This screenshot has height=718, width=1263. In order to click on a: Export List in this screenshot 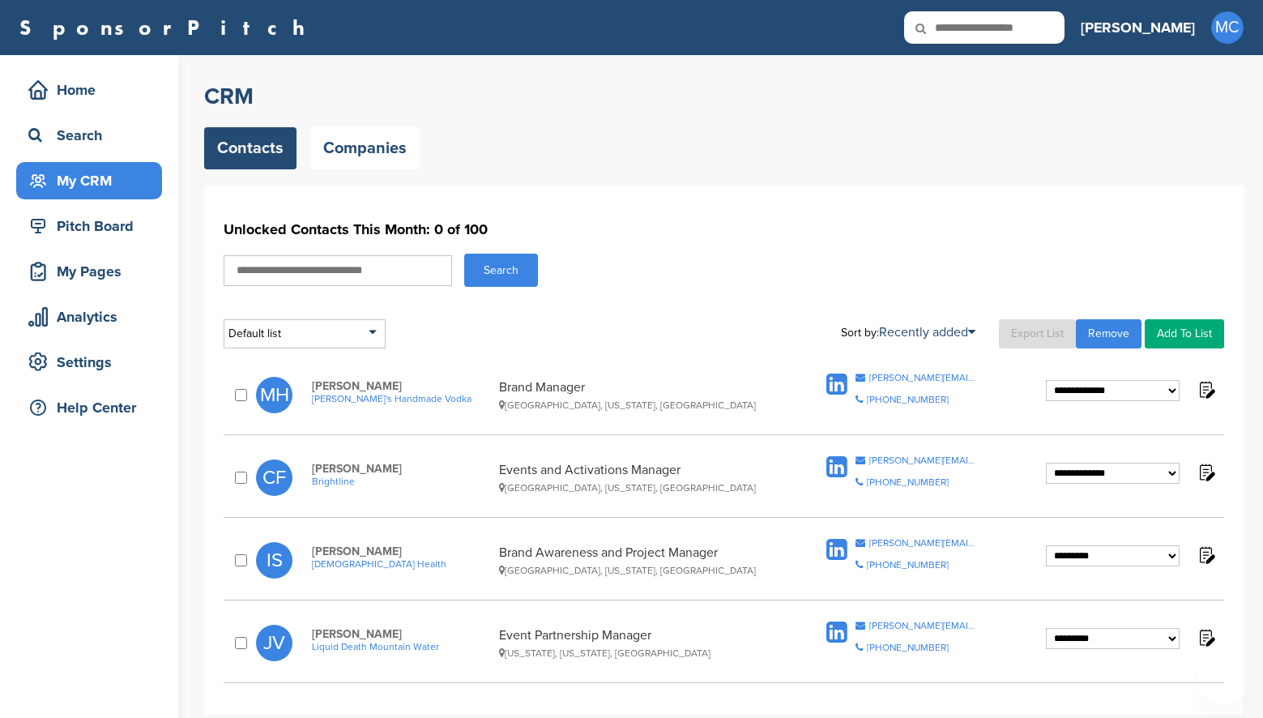, I will do `click(1037, 334)`.